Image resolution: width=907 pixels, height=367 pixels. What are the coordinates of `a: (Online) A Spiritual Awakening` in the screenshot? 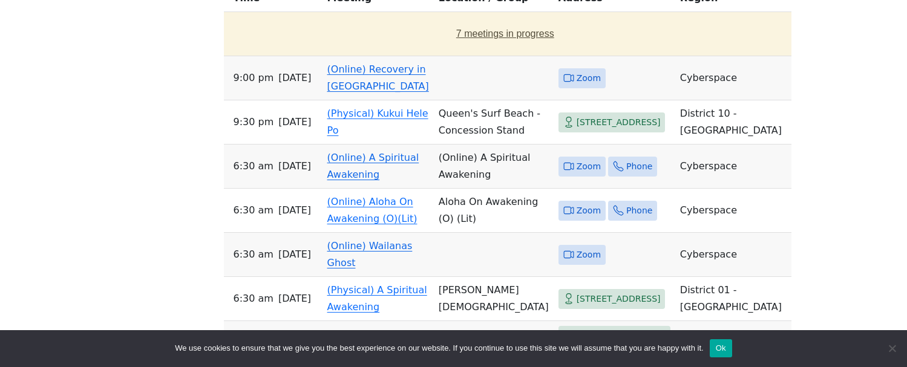 It's located at (373, 166).